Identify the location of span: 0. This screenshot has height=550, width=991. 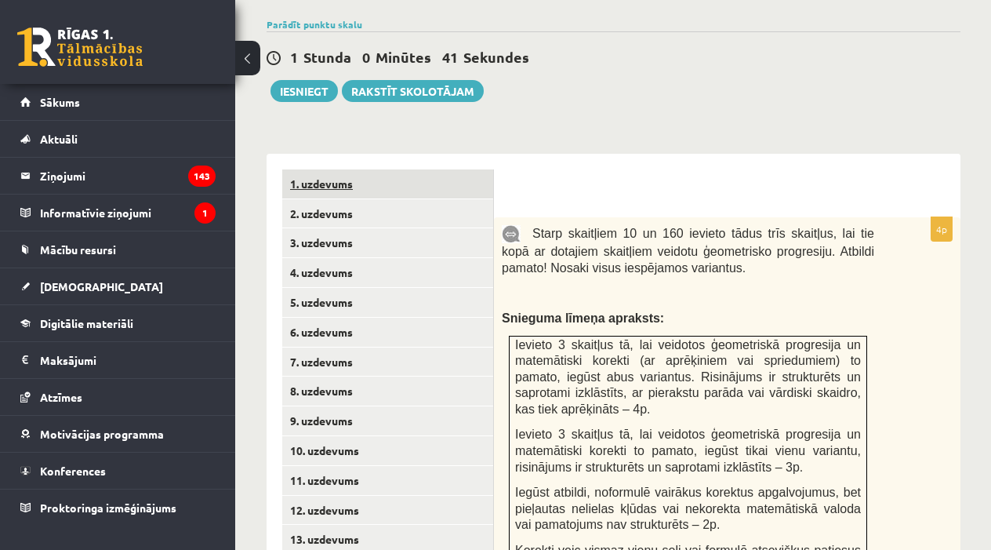
(366, 56).